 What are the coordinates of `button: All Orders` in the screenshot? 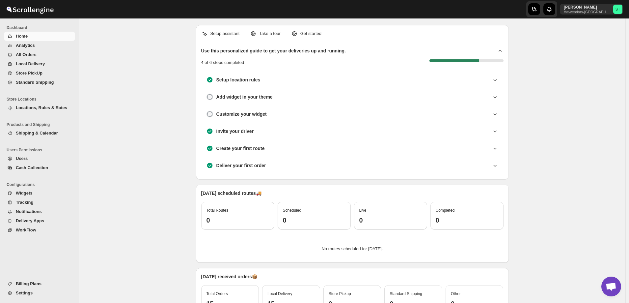 It's located at (40, 55).